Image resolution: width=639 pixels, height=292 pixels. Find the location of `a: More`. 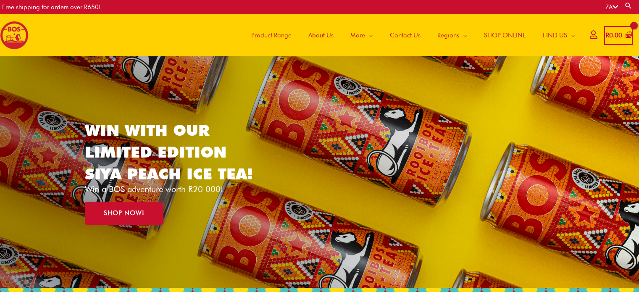

a: More is located at coordinates (362, 35).